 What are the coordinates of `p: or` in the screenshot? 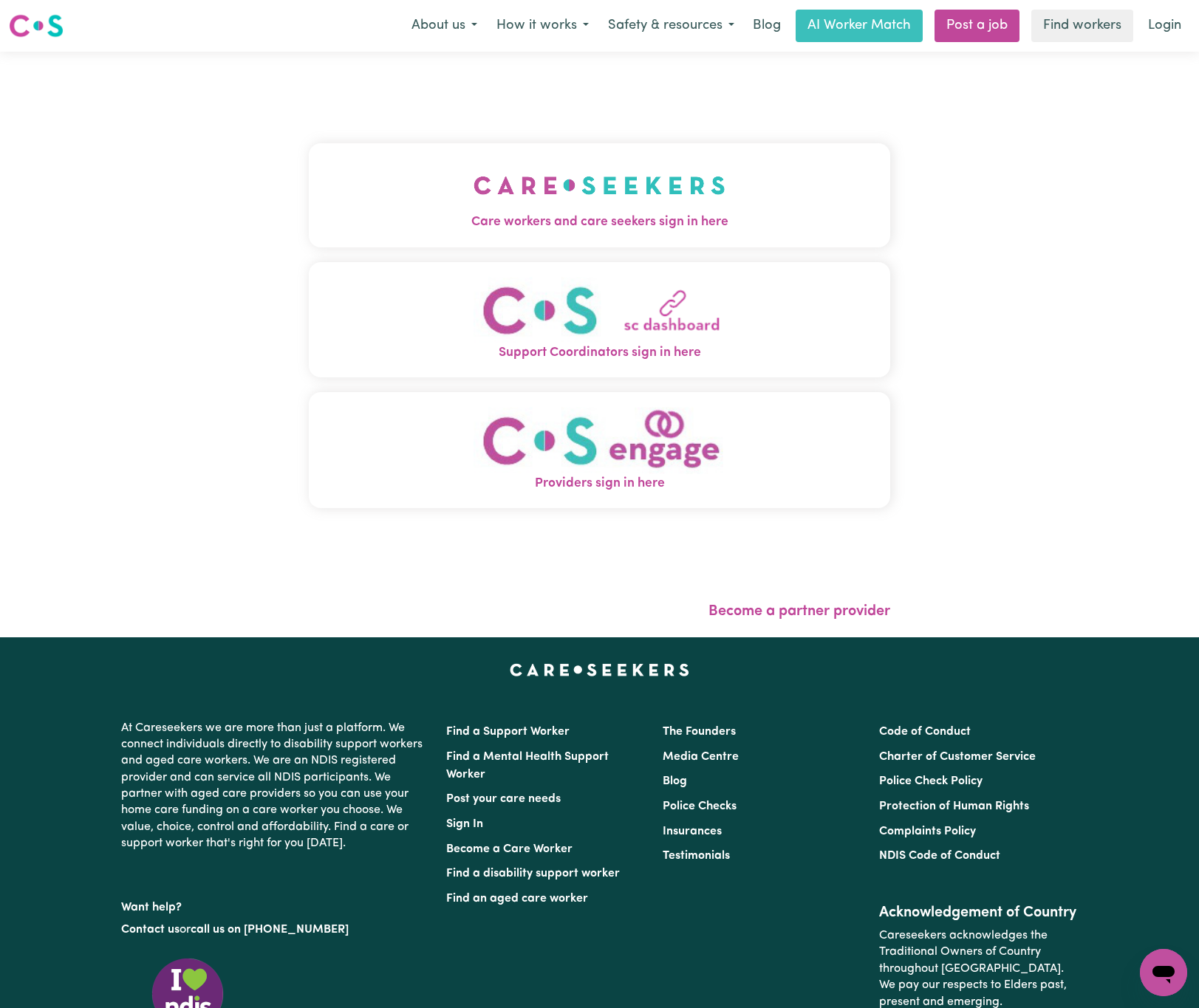 It's located at (275, 930).